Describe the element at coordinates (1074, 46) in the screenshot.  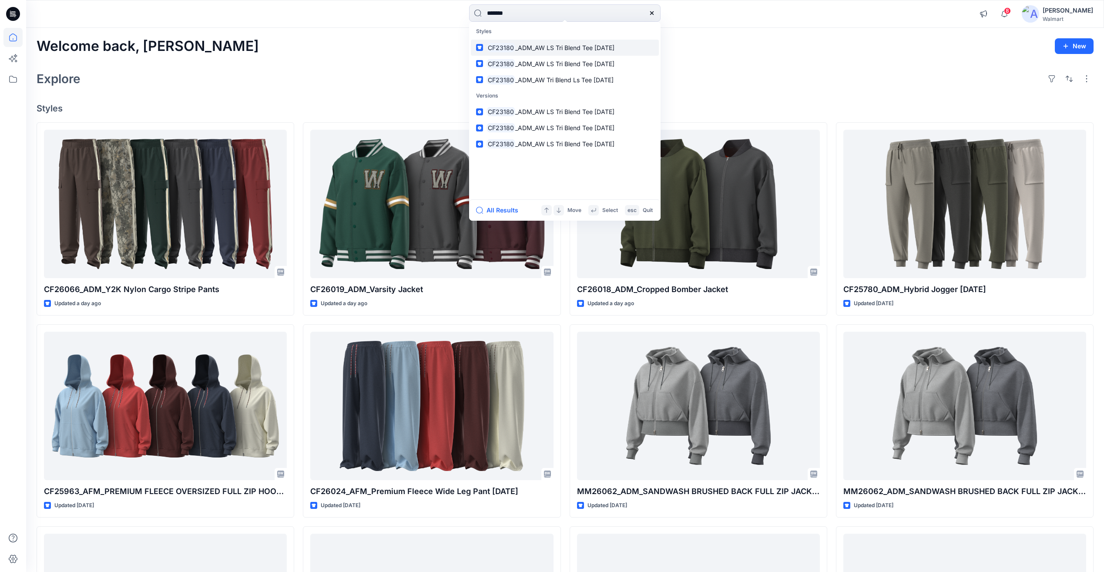
I see `button: New` at that location.